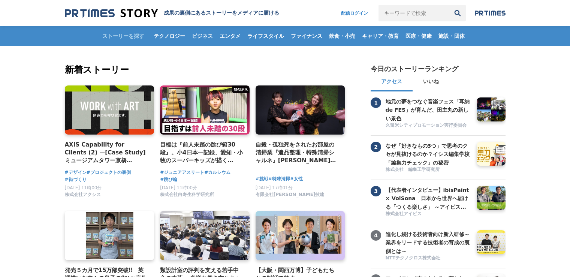 Image resolution: width=570 pixels, height=277 pixels. Describe the element at coordinates (376, 191) in the screenshot. I see `span: 3` at that location.